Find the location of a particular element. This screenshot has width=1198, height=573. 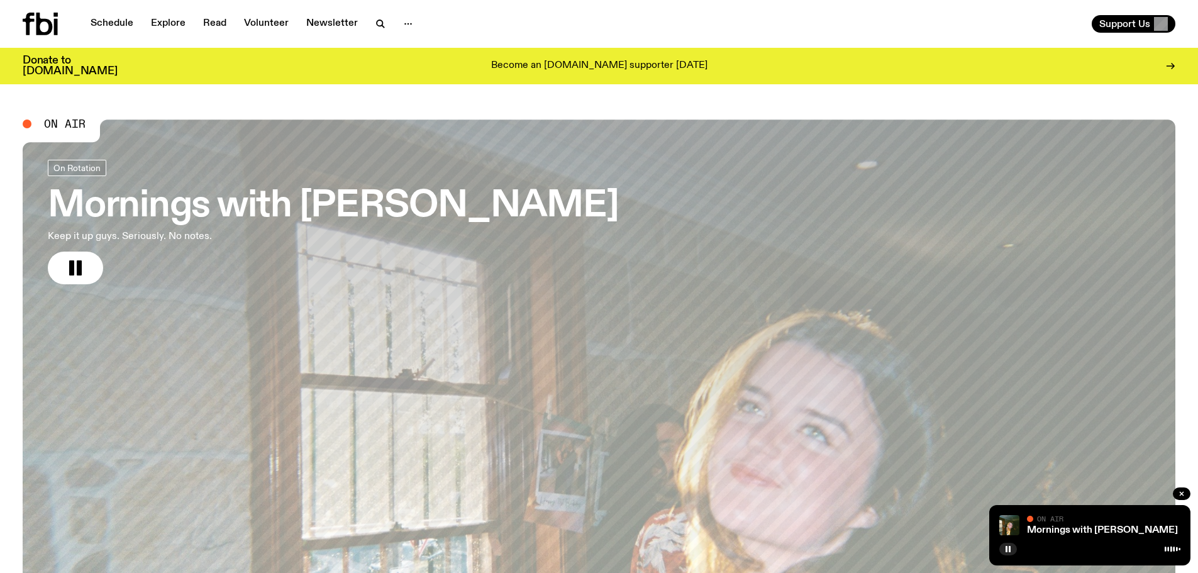

a: Explore is located at coordinates (168, 24).